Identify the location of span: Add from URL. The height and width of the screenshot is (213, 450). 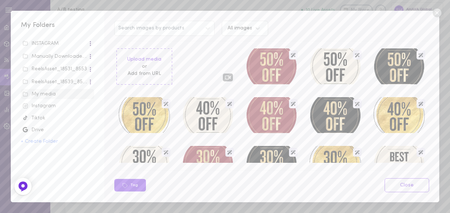
(144, 74).